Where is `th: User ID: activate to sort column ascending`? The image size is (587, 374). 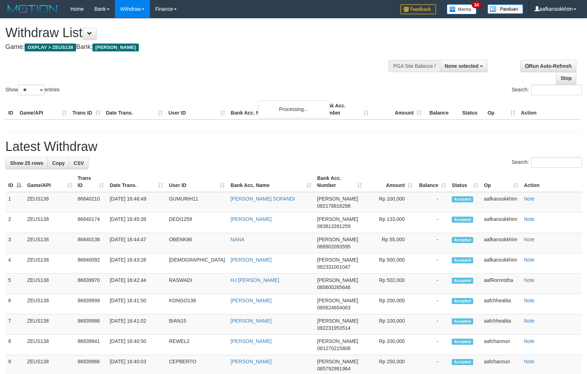
th: User ID: activate to sort column ascending is located at coordinates (197, 182).